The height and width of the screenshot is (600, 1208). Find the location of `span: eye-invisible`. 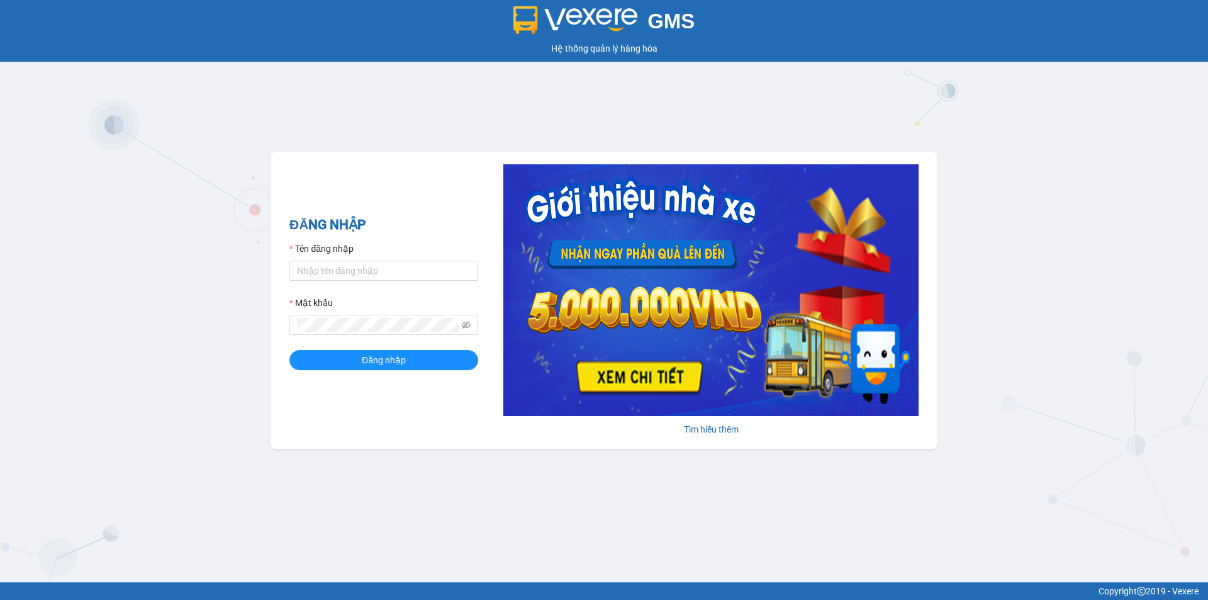

span: eye-invisible is located at coordinates (466, 325).